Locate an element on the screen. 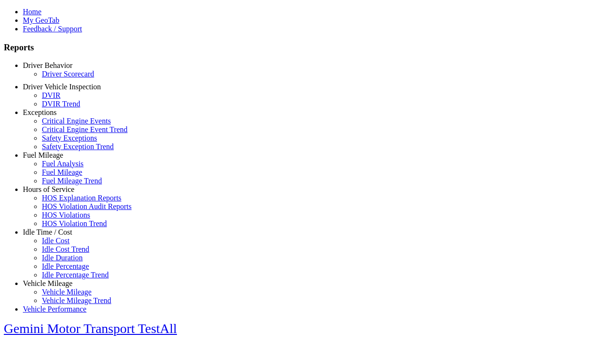 Image resolution: width=609 pixels, height=342 pixels. a: Critical Engine Events is located at coordinates (76, 121).